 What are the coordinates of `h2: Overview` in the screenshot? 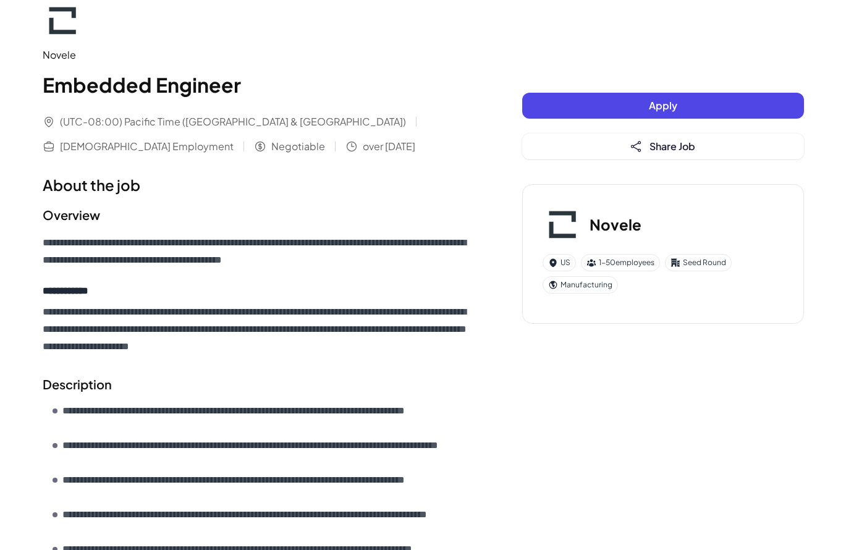 It's located at (258, 215).